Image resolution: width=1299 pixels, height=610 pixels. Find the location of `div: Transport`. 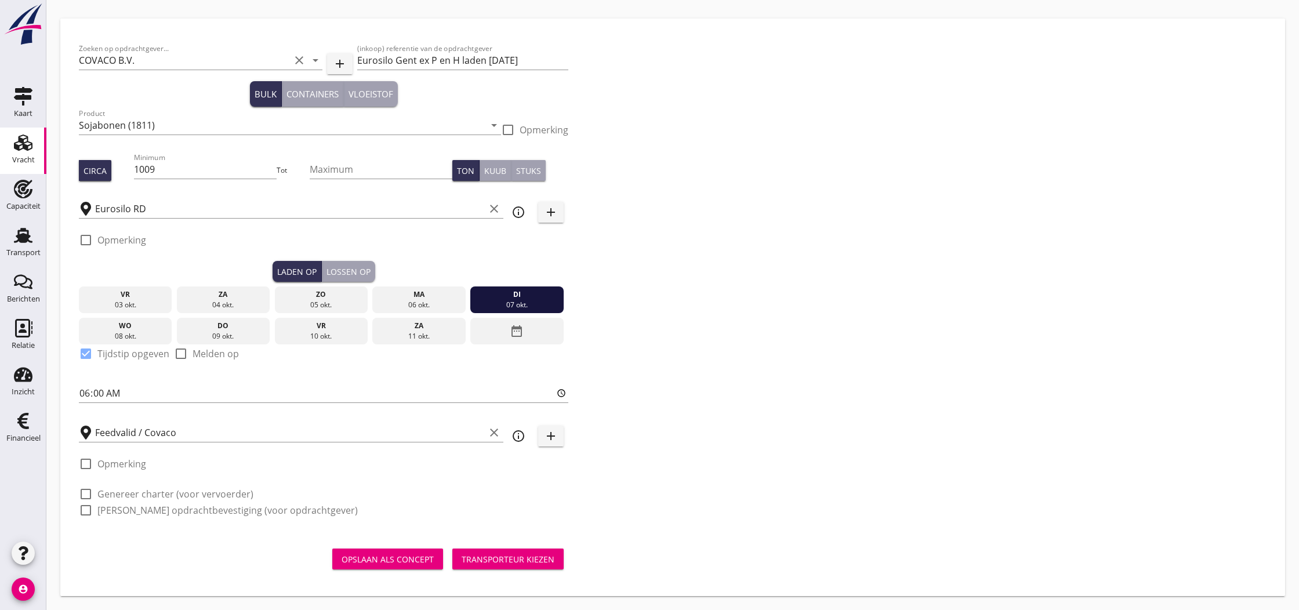

div: Transport is located at coordinates (23, 252).